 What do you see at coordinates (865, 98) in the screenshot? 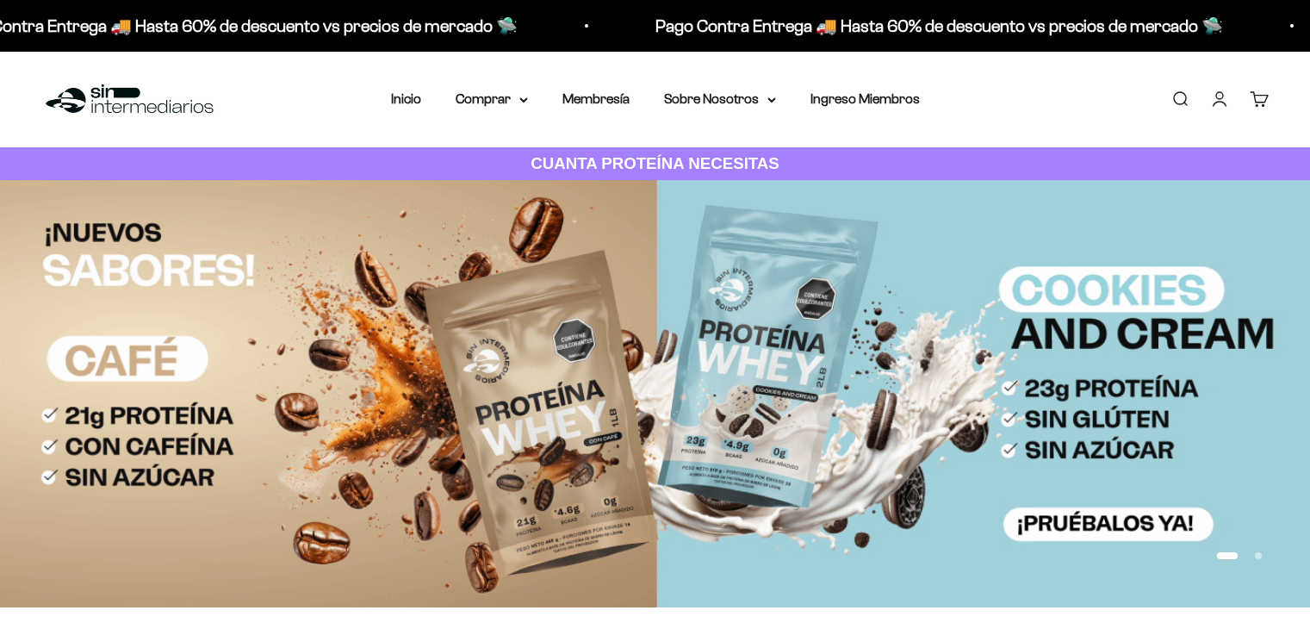
I see `a: Ingreso Miembros` at bounding box center [865, 98].